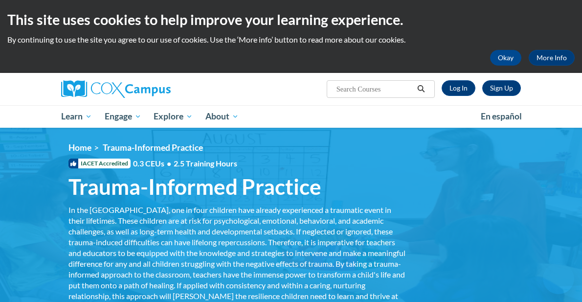  I want to click on a: Cox Campus, so click(133, 89).